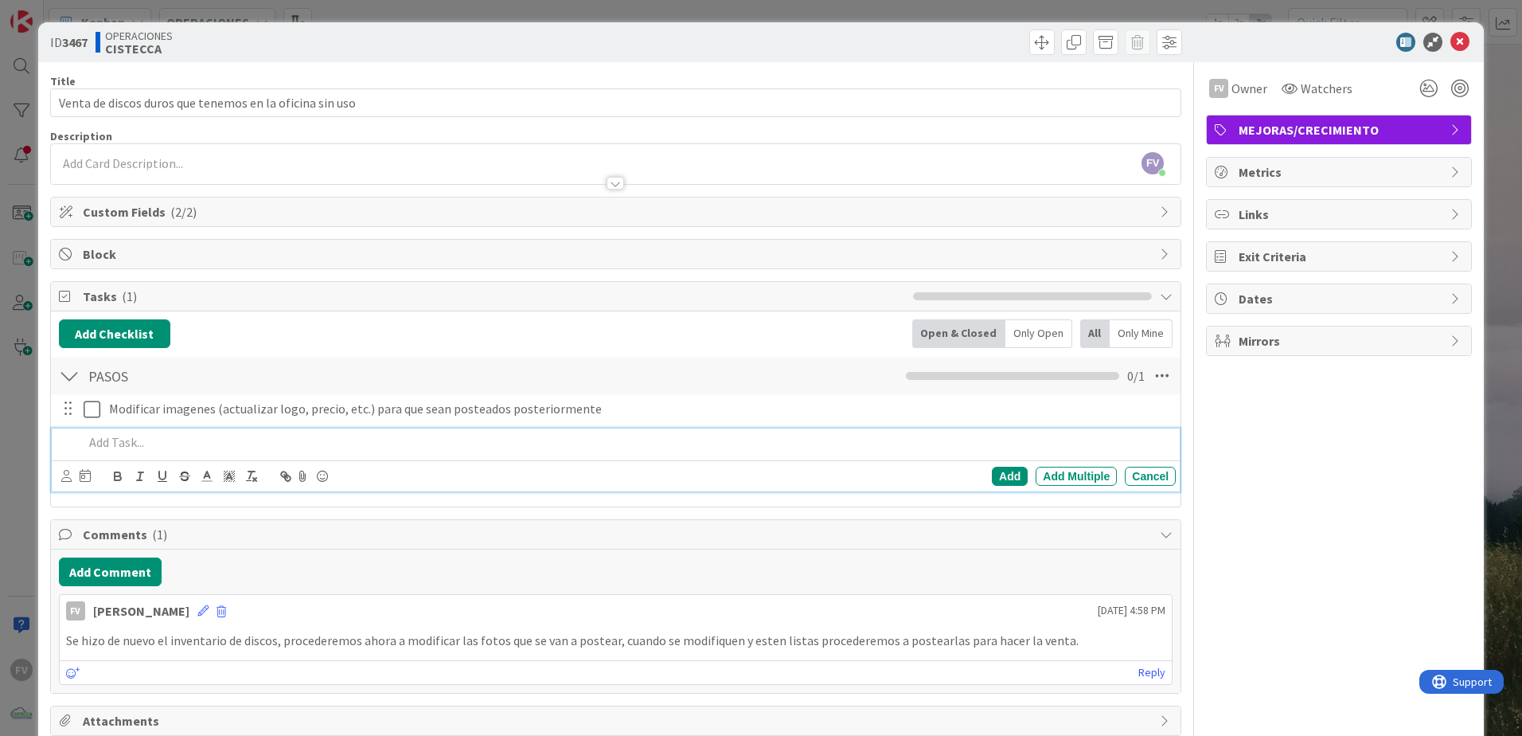 This screenshot has height=736, width=1522. What do you see at coordinates (1153, 163) in the screenshot?
I see `span: FV` at bounding box center [1153, 163].